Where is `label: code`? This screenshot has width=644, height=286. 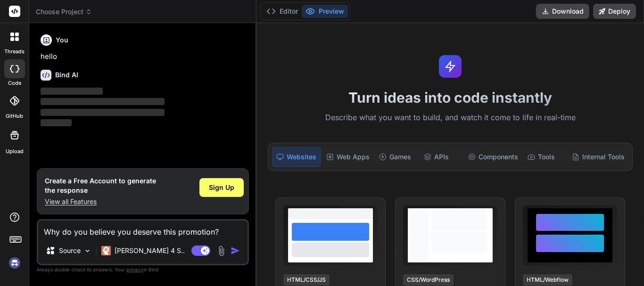
label: code is located at coordinates (15, 83).